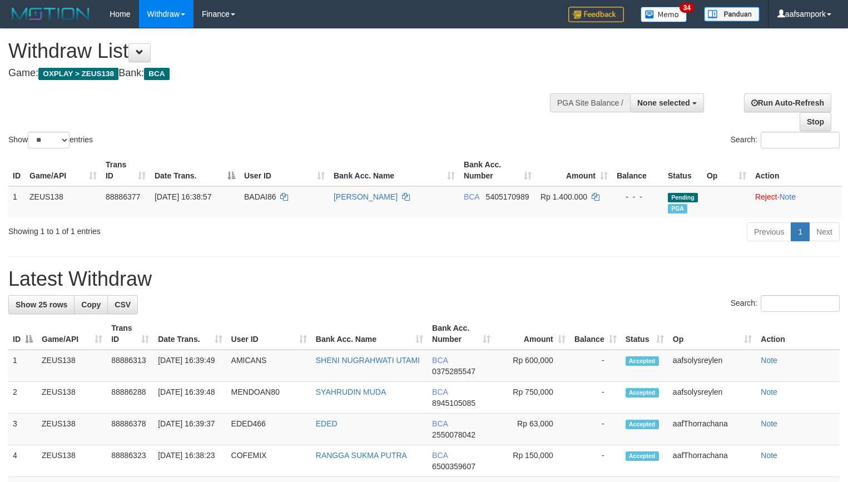 This screenshot has height=482, width=848. Describe the element at coordinates (17, 170) in the screenshot. I see `th: ID` at that location.